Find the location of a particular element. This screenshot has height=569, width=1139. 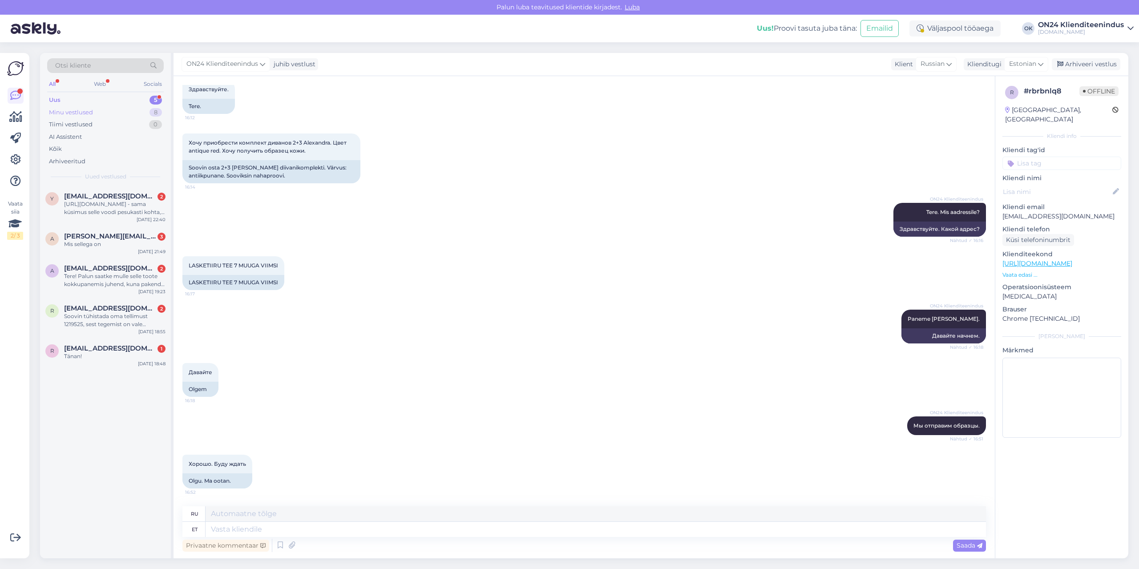

span: Russian is located at coordinates (933, 64).